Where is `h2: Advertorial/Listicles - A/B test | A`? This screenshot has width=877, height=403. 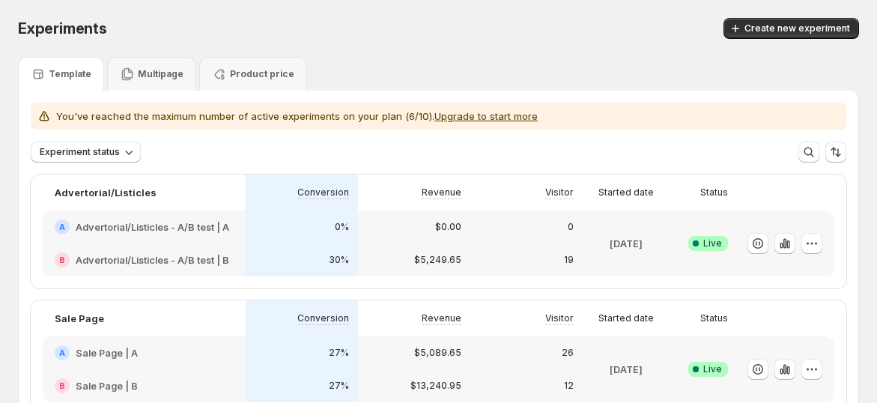
h2: Advertorial/Listicles - A/B test | A is located at coordinates (152, 227).